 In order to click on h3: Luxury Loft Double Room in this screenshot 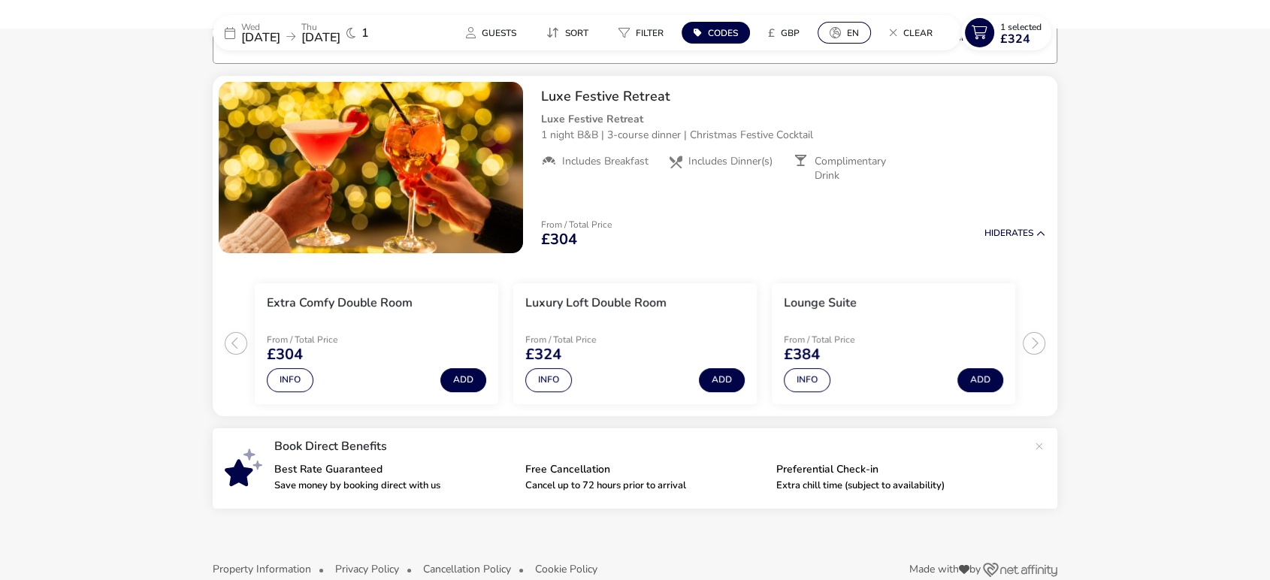, I will do `click(596, 303)`.